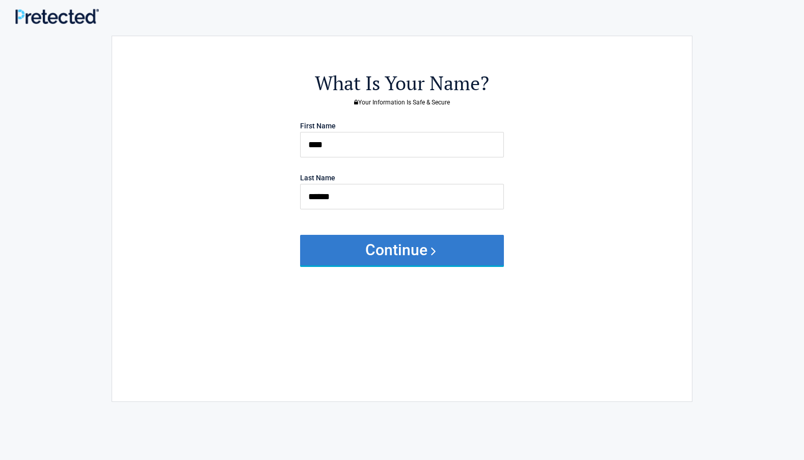 The image size is (804, 460). What do you see at coordinates (402, 83) in the screenshot?
I see `h2: What Is Your Name?` at bounding box center [402, 83].